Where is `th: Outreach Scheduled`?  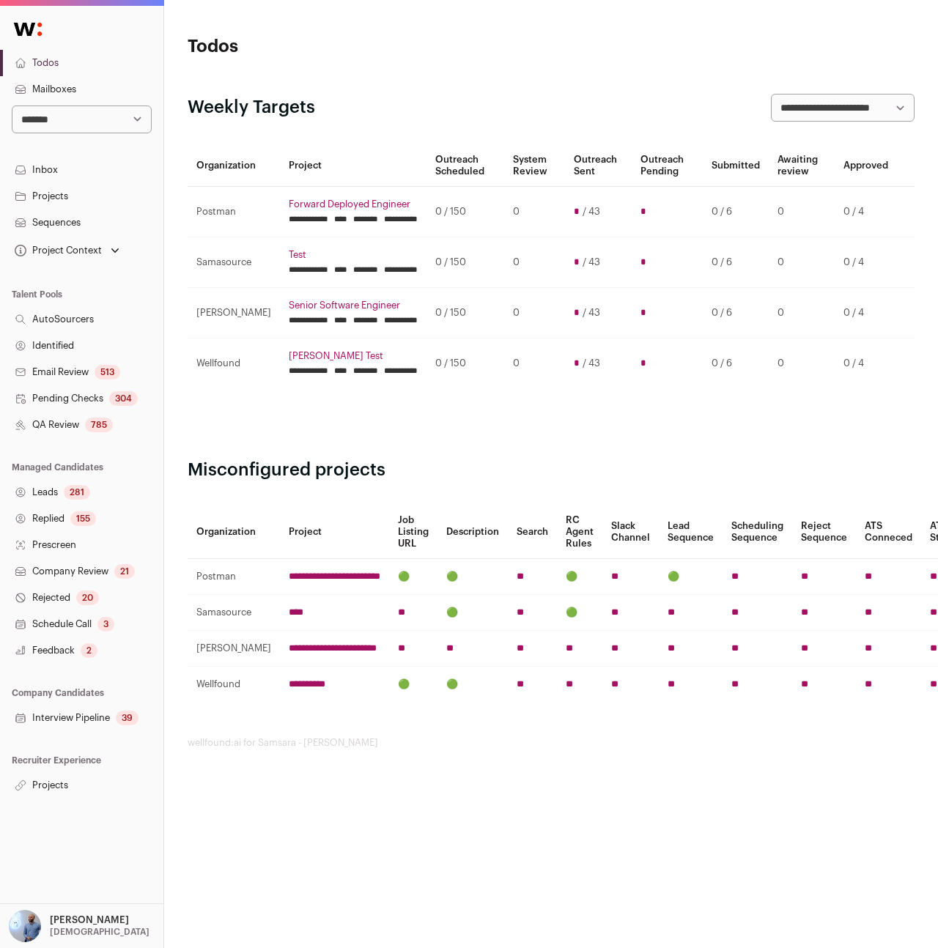 th: Outreach Scheduled is located at coordinates (465, 166).